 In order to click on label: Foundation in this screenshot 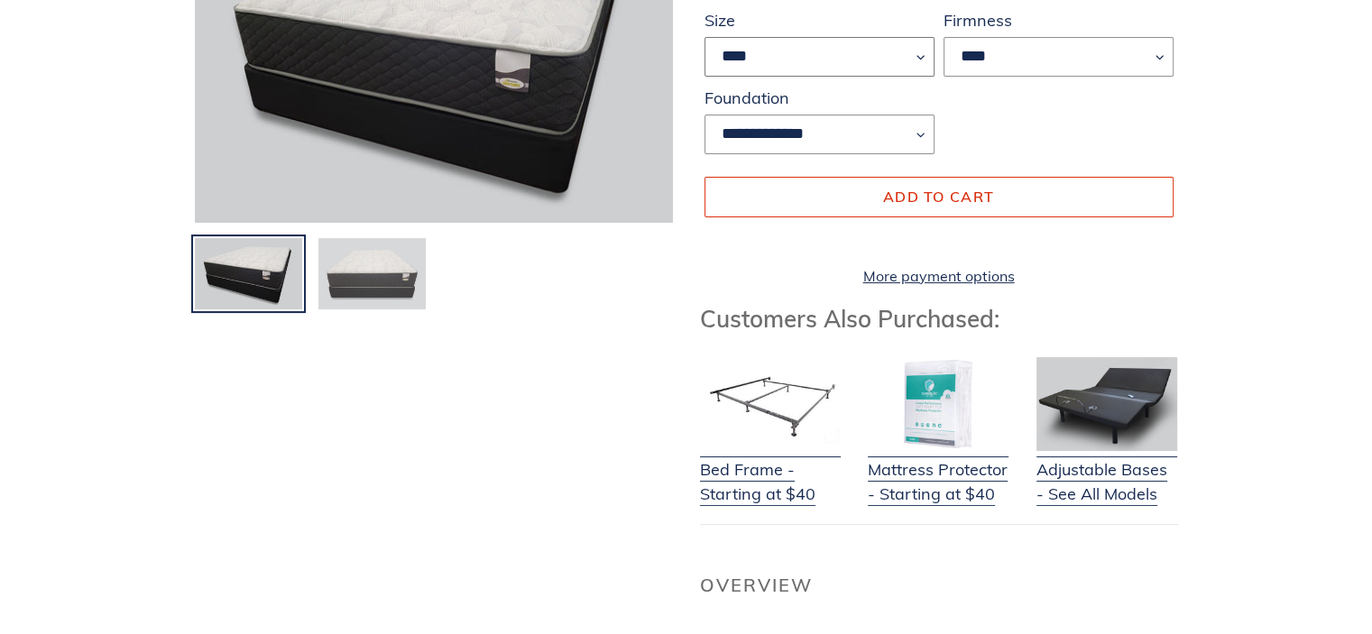, I will do `click(819, 97)`.